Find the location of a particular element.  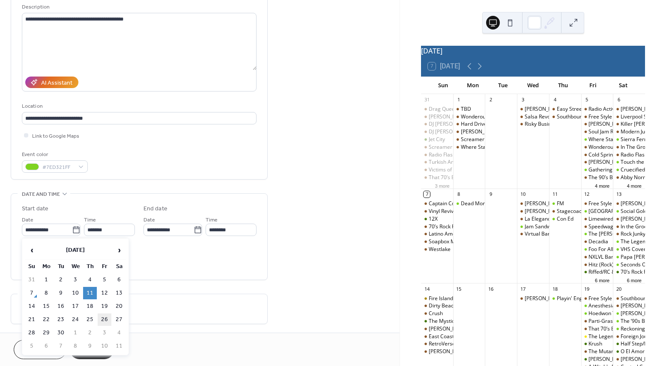

div: Southbound (Country) is located at coordinates (565, 117).